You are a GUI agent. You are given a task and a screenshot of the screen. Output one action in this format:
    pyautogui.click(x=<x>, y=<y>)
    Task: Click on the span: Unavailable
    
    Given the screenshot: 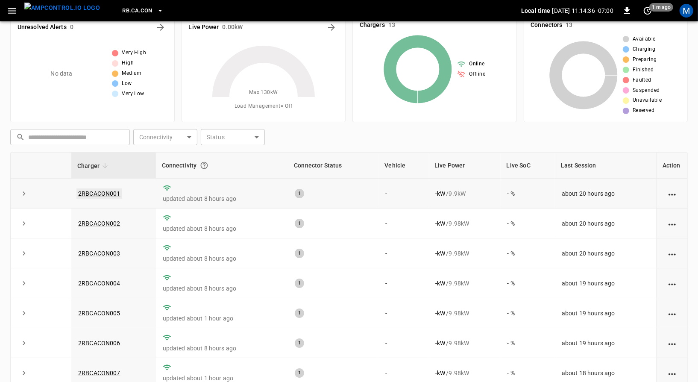 What is the action you would take?
    pyautogui.click(x=647, y=100)
    